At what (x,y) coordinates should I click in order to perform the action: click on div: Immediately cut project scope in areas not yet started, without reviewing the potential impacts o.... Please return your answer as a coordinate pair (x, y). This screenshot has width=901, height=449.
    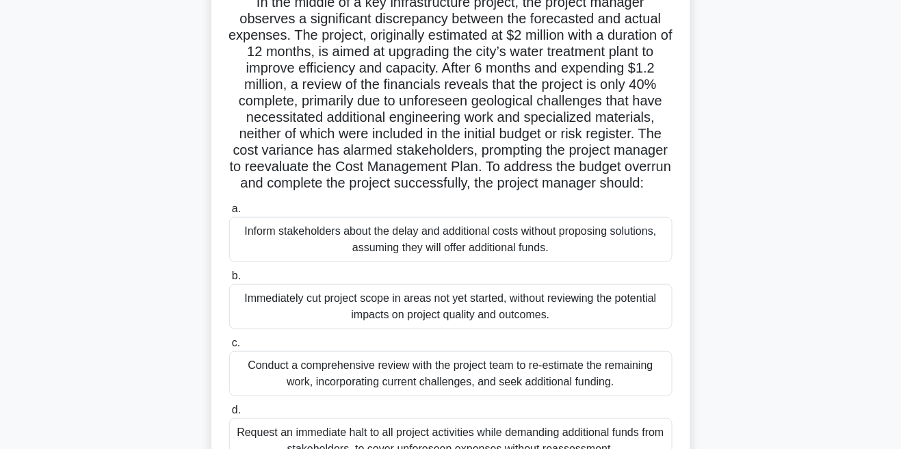
    Looking at the image, I should click on (451, 307).